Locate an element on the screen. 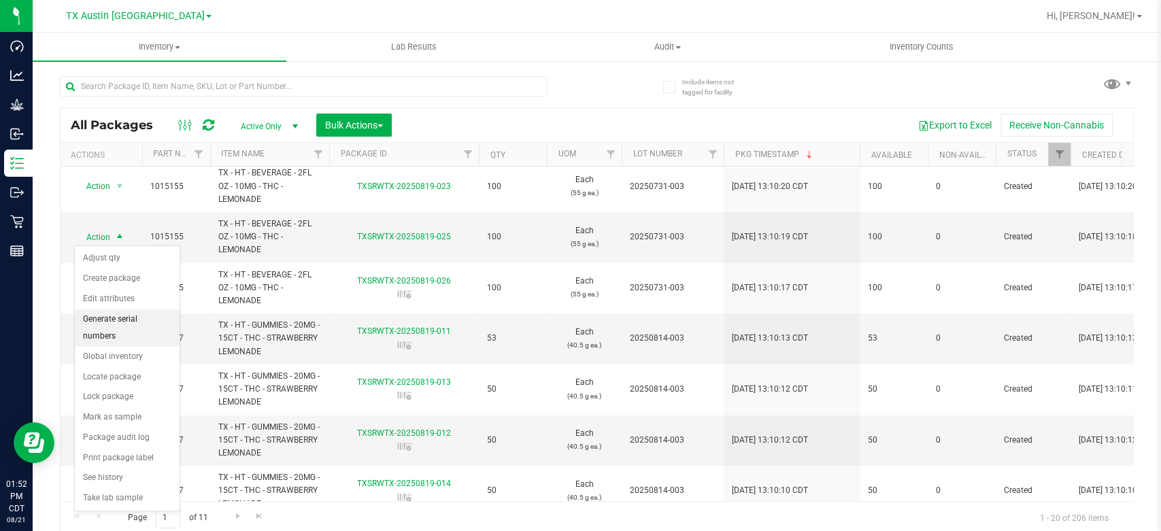  span: 1 - 20 of 206 items is located at coordinates (1074, 518).